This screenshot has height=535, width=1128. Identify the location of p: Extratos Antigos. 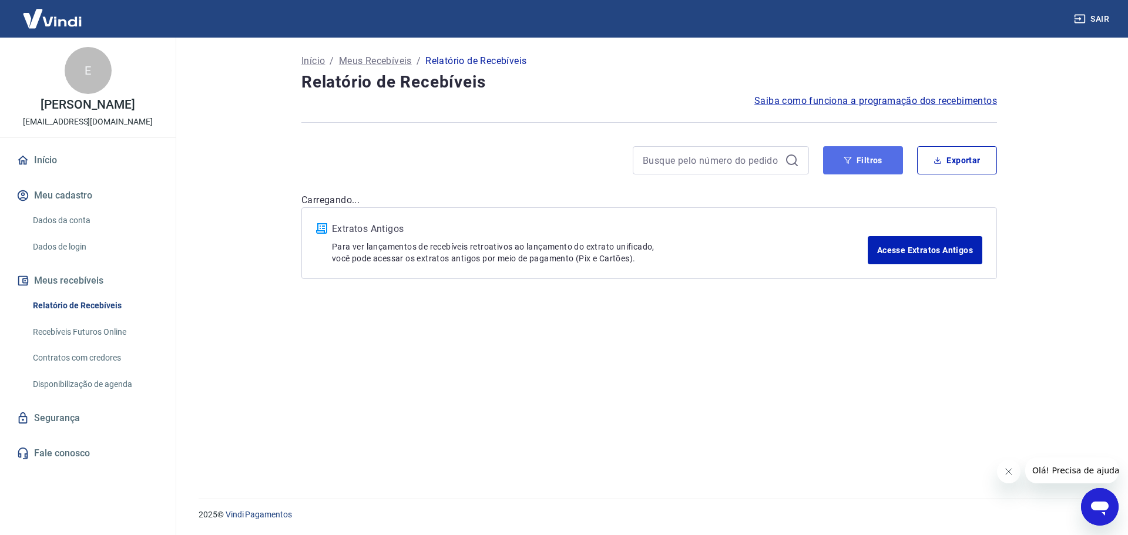
(600, 229).